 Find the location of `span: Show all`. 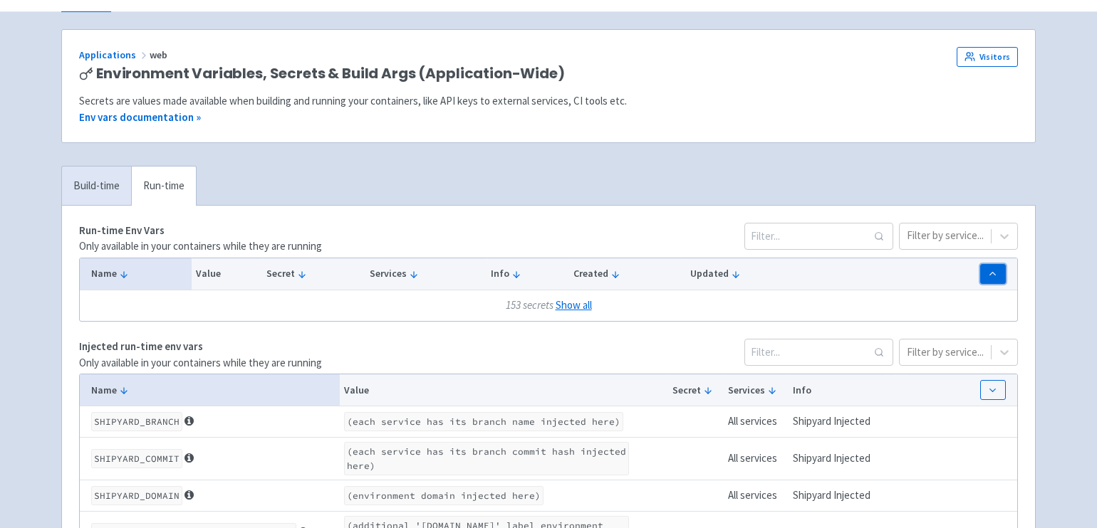

span: Show all is located at coordinates (573, 305).